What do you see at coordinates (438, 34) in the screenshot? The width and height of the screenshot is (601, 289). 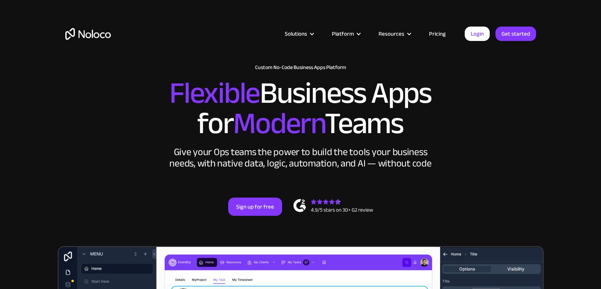 I see `a: Pricing` at bounding box center [438, 34].